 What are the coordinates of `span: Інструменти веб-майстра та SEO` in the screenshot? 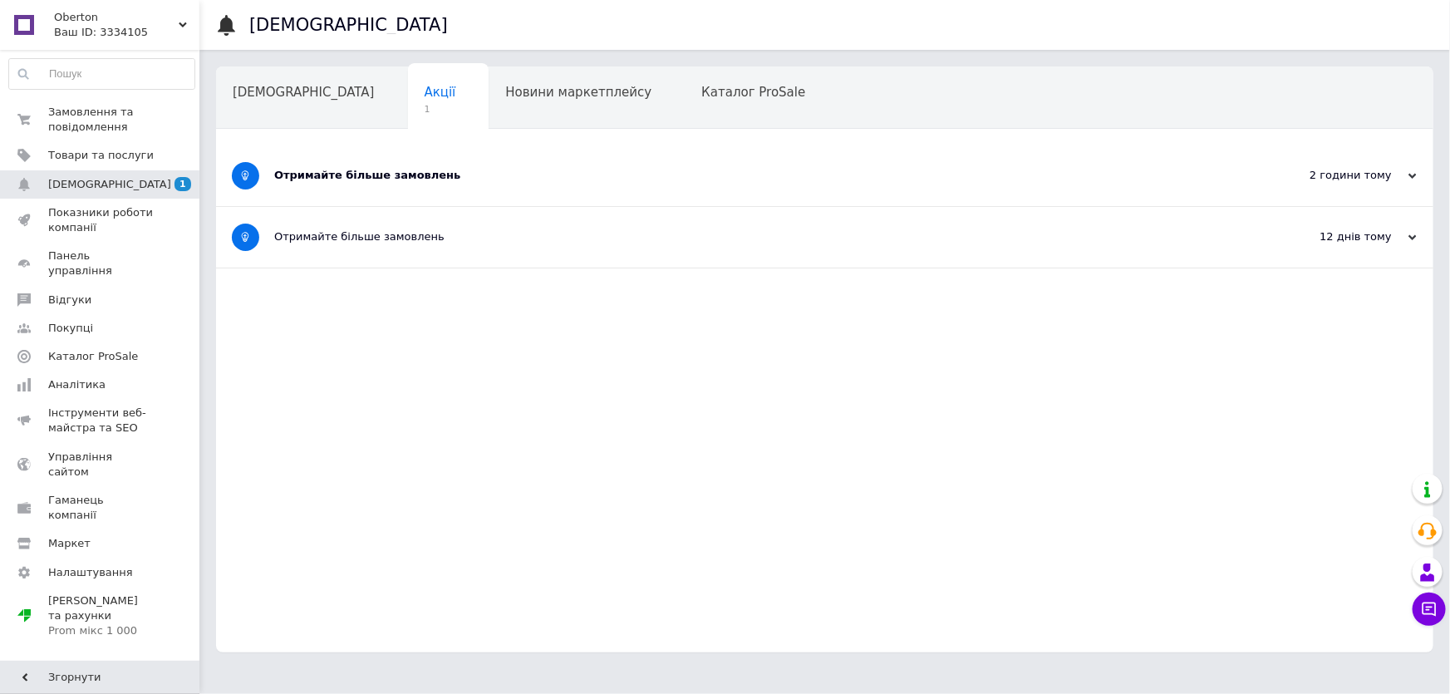 It's located at (101, 421).